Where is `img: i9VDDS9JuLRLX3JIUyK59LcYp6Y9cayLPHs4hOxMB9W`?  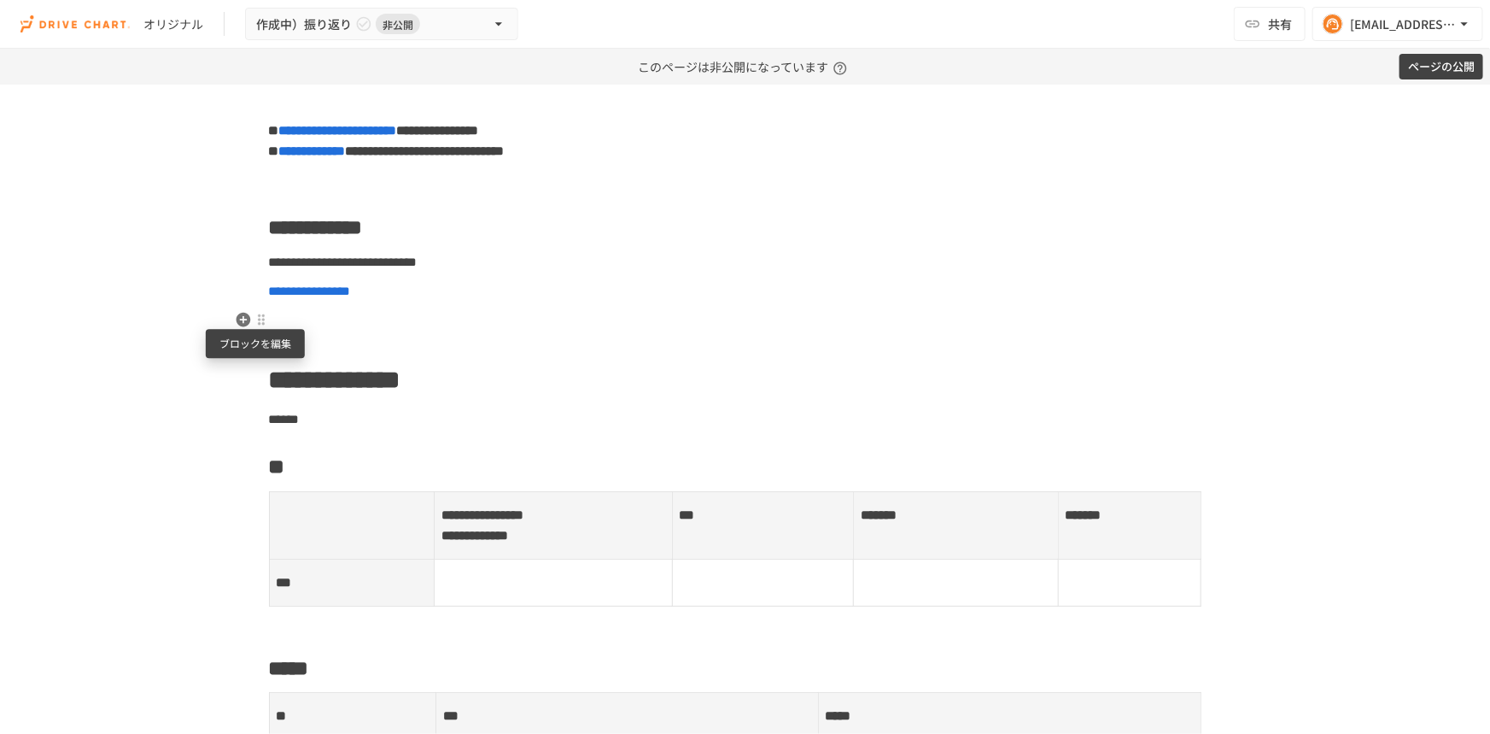 img: i9VDDS9JuLRLX3JIUyK59LcYp6Y9cayLPHs4hOxMB9W is located at coordinates (75, 24).